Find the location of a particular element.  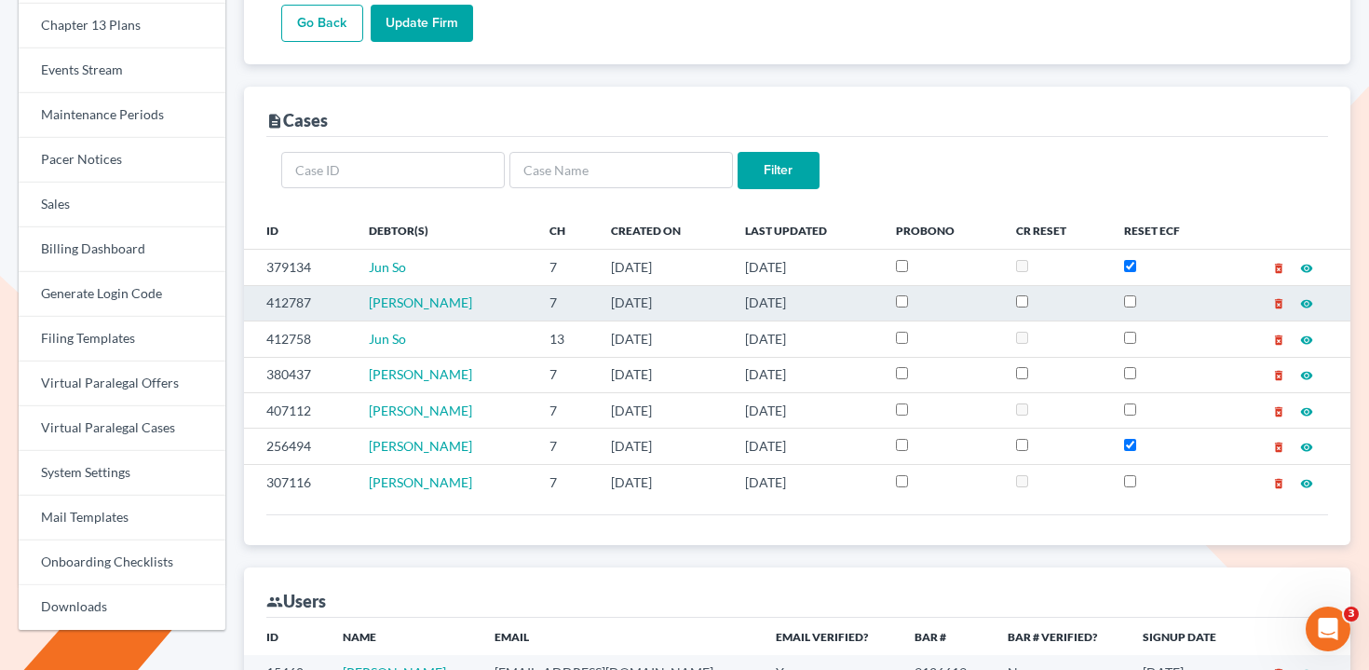

a: Virtual Paralegal Cases is located at coordinates (122, 428).